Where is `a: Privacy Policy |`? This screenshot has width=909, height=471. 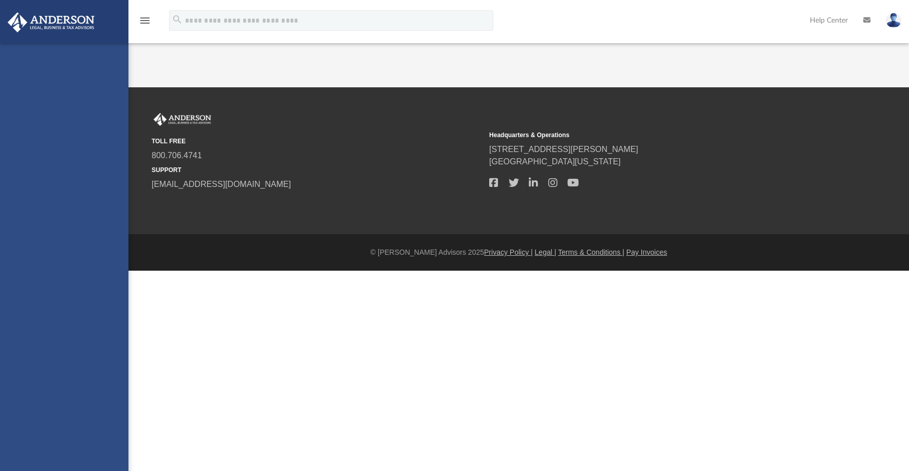 a: Privacy Policy | is located at coordinates (508, 252).